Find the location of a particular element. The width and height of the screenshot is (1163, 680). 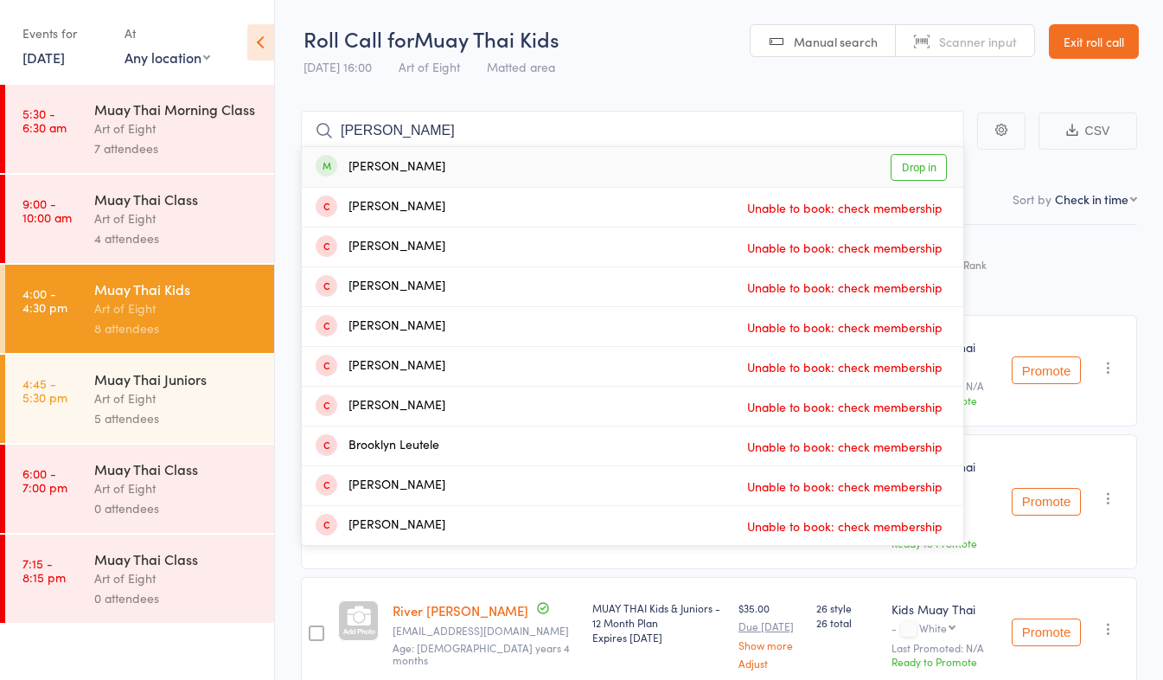

a: 7:15 -8:15 pmMuay Thai ClassArt of Eight0 attendees is located at coordinates (139, 578).